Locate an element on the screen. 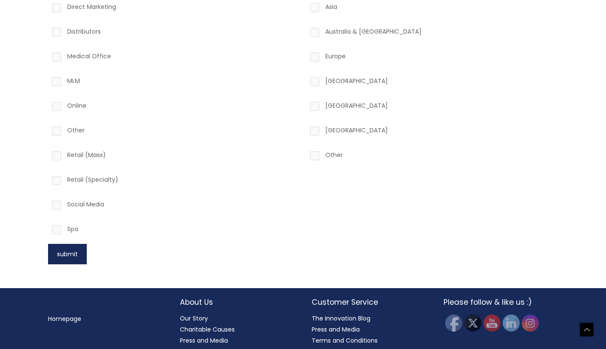 Image resolution: width=606 pixels, height=349 pixels. label: Retail (Specialty) is located at coordinates (174, 181).